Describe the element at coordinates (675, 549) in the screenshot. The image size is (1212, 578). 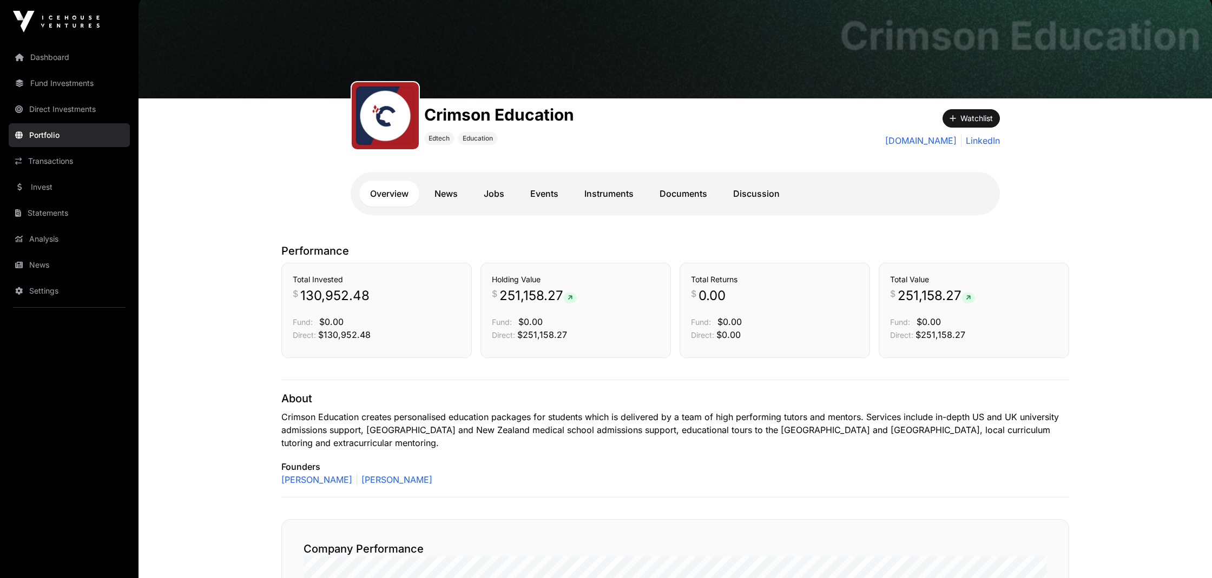
I see `h2: Company Performance` at that location.